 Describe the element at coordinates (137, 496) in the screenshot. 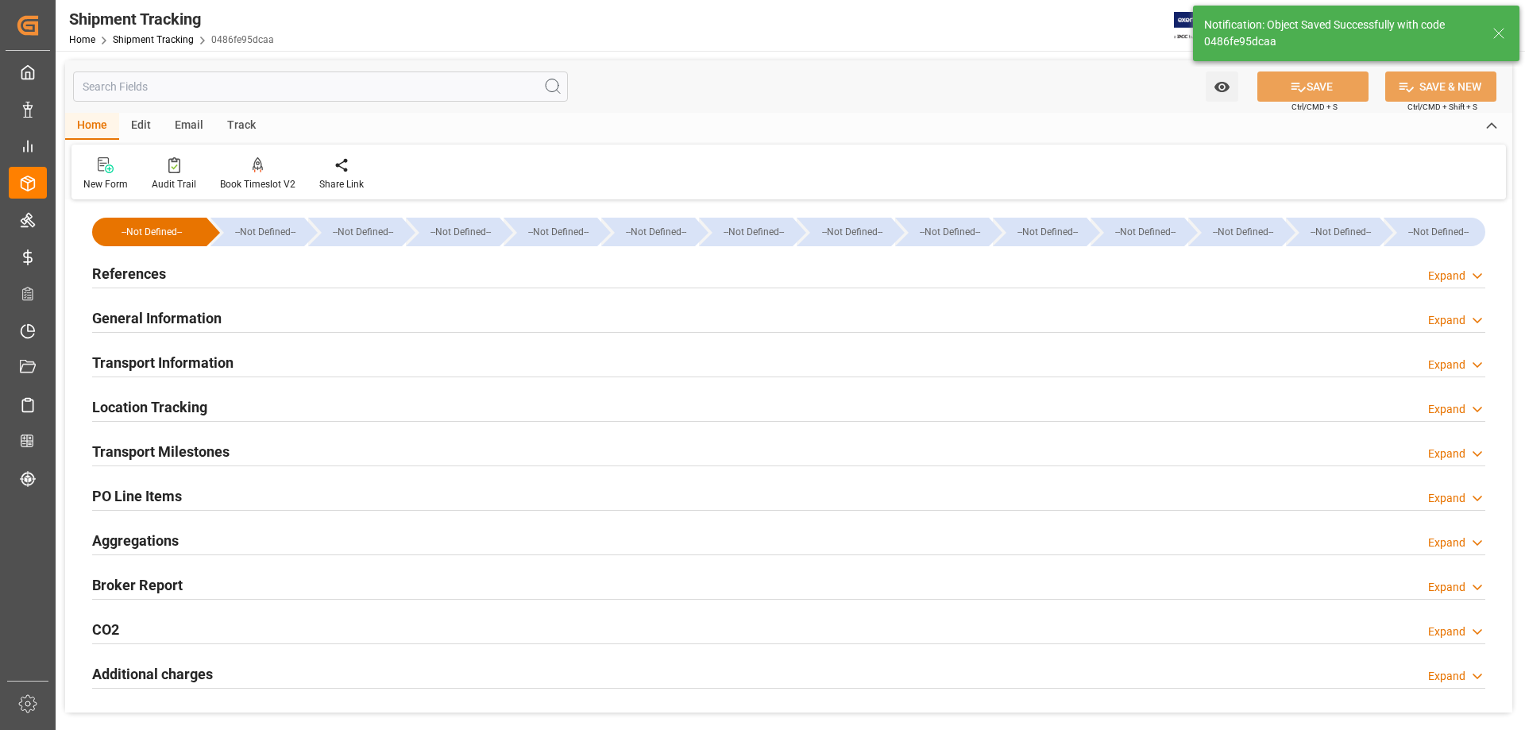

I see `h2: PO Line Items` at that location.